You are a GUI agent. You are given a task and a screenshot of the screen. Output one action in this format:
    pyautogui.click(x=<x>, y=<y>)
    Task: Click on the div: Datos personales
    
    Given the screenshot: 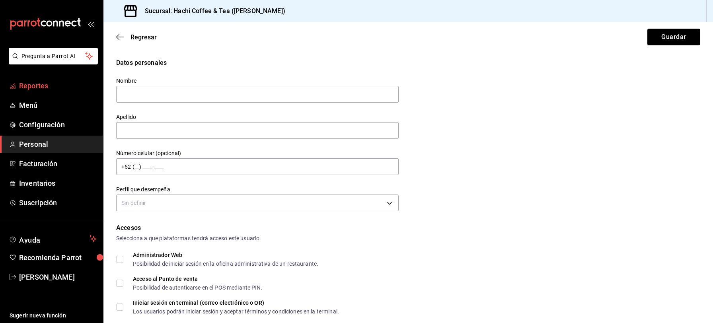 What is the action you would take?
    pyautogui.click(x=408, y=63)
    